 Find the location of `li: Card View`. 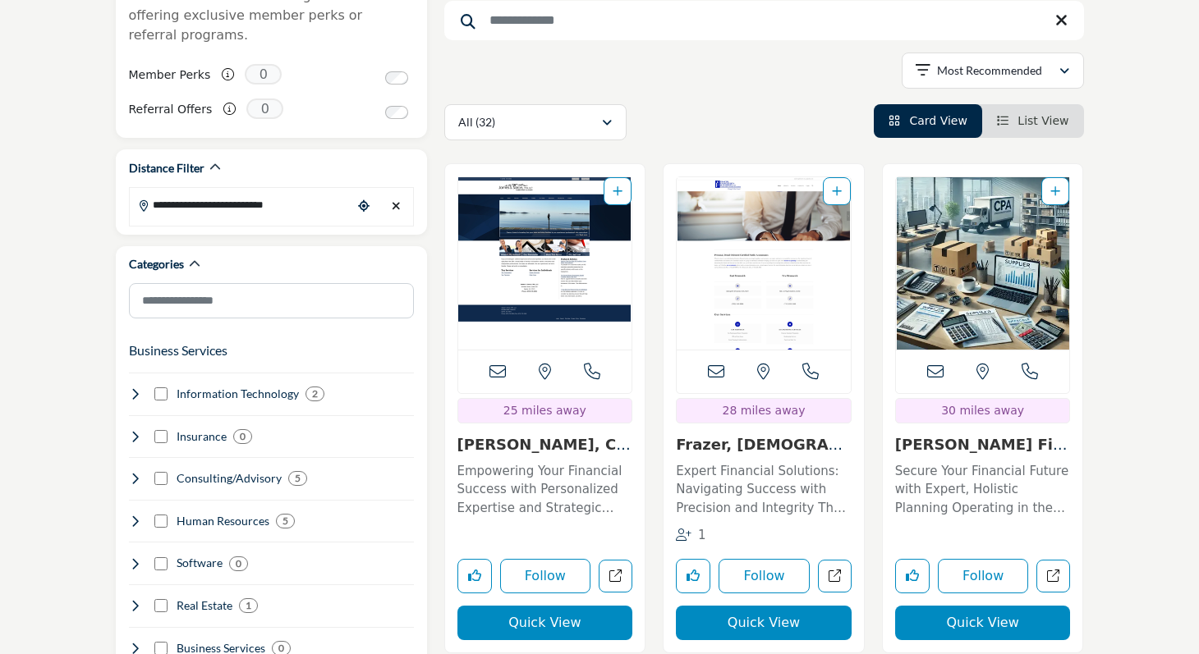

li: Card View is located at coordinates (928, 121).